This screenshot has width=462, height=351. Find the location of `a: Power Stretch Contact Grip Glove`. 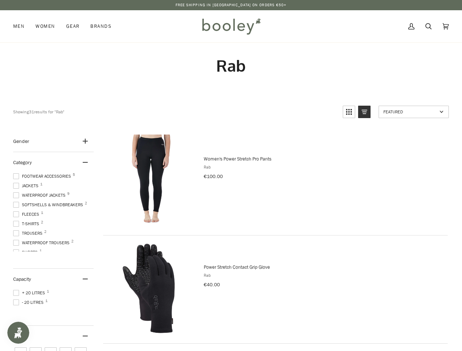

a: Power Stretch Contact Grip Glove is located at coordinates (274, 290).